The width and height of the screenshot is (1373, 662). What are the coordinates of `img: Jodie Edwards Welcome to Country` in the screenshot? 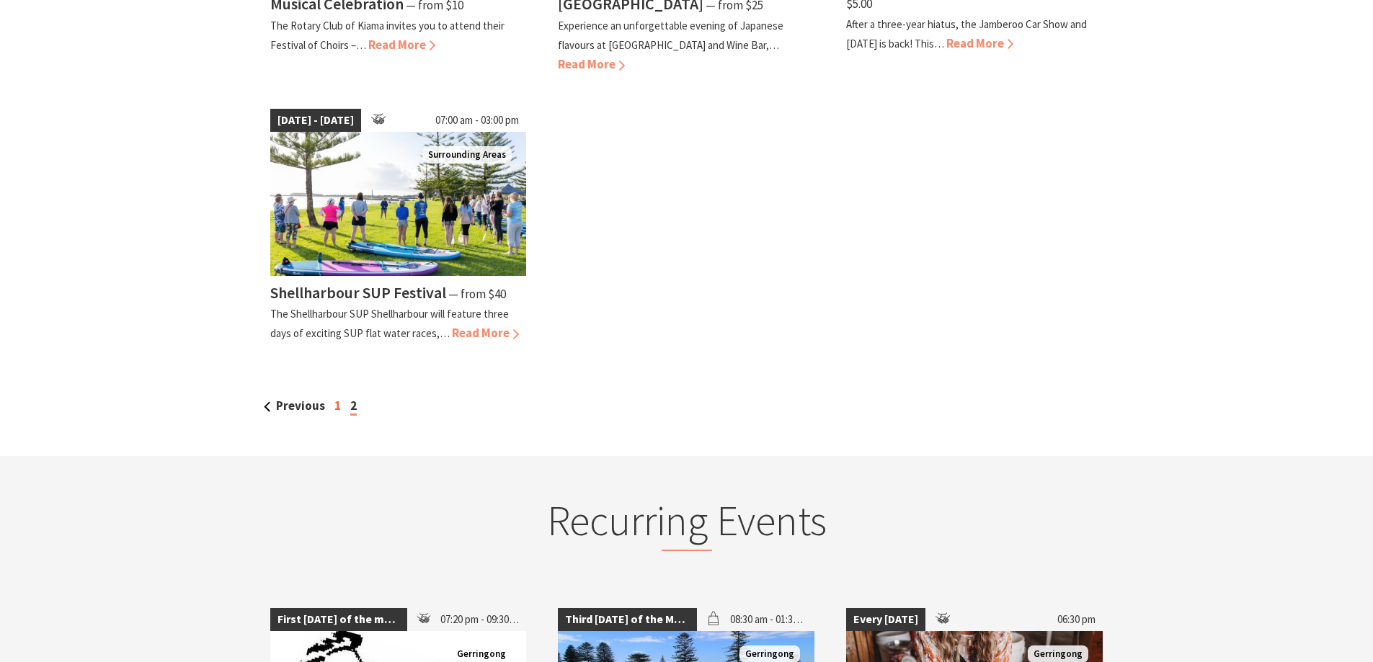 It's located at (398, 204).